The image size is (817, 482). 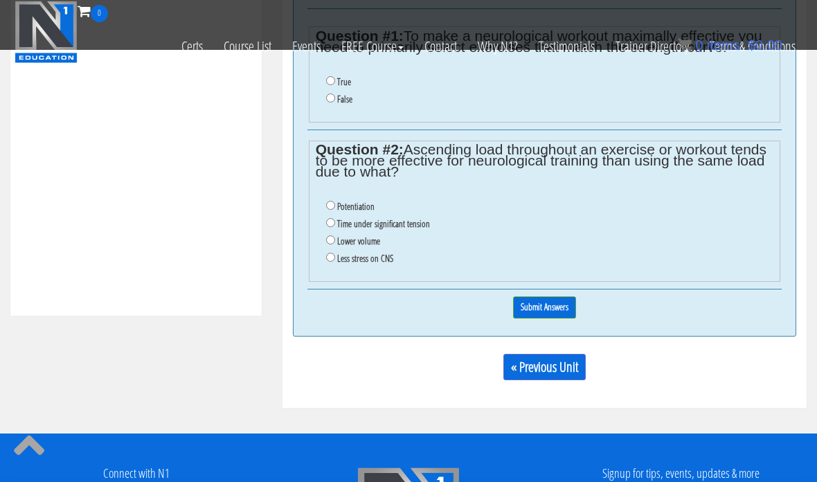 What do you see at coordinates (725, 45) in the screenshot?
I see `span: items:` at bounding box center [725, 45].